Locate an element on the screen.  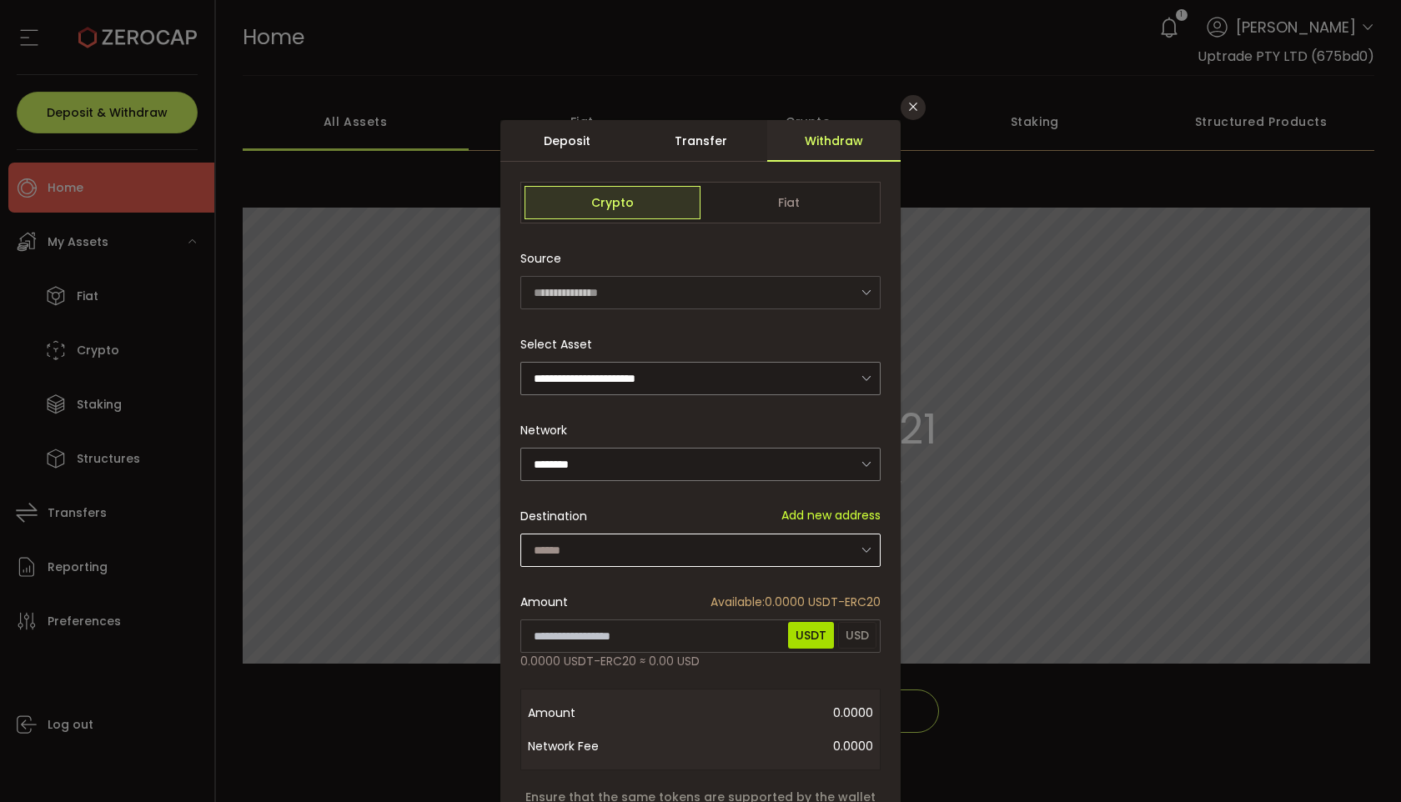
div: Transfer is located at coordinates (701, 141).